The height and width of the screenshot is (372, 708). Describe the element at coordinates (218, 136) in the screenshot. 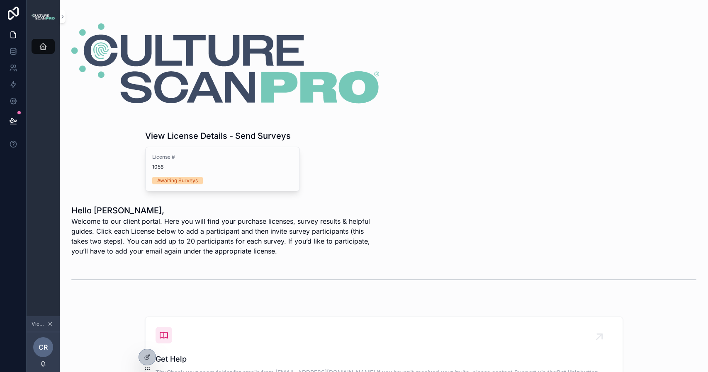

I see `h1: View License Details - Send Surveys` at that location.